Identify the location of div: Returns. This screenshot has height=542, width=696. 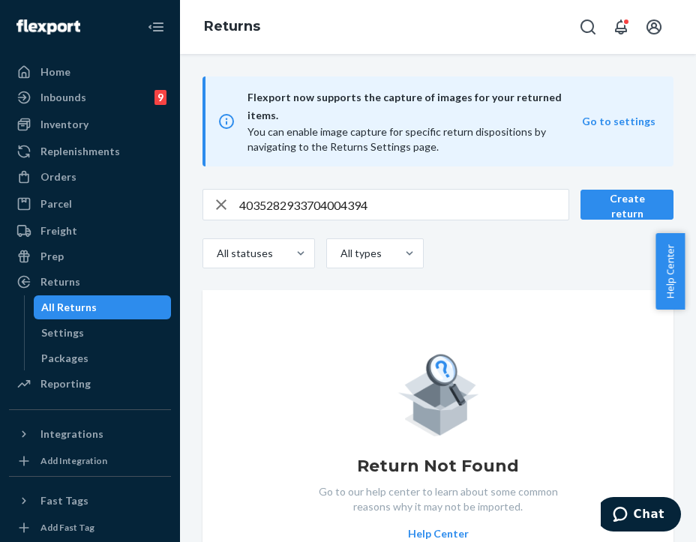
(60, 282).